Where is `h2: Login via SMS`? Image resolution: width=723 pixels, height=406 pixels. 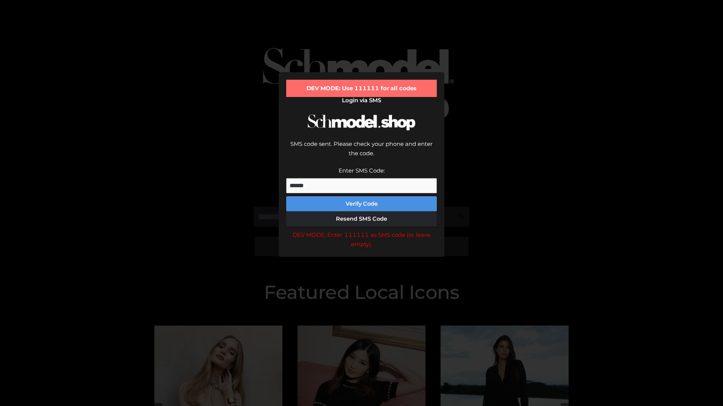
h2: Login via SMS is located at coordinates (361, 100).